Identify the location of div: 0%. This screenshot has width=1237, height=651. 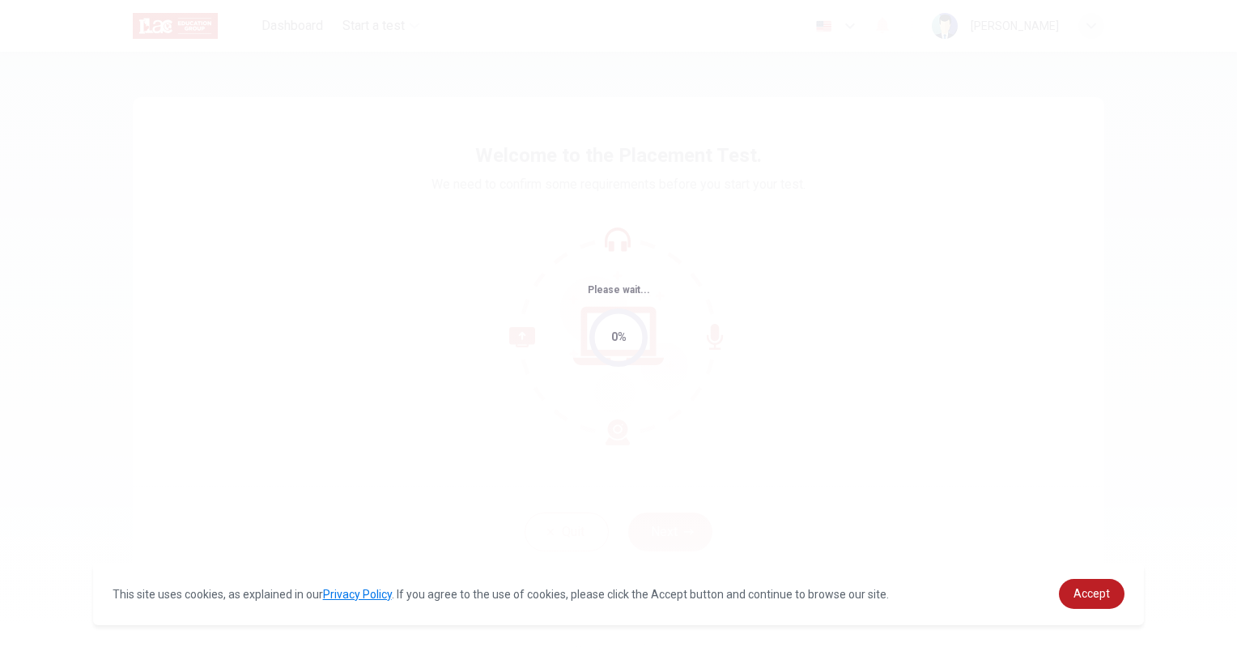
(618, 337).